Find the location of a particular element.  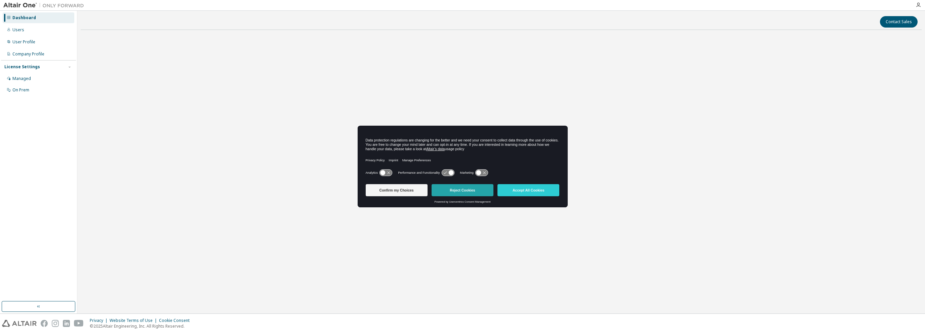

div: Managed is located at coordinates (22, 79).